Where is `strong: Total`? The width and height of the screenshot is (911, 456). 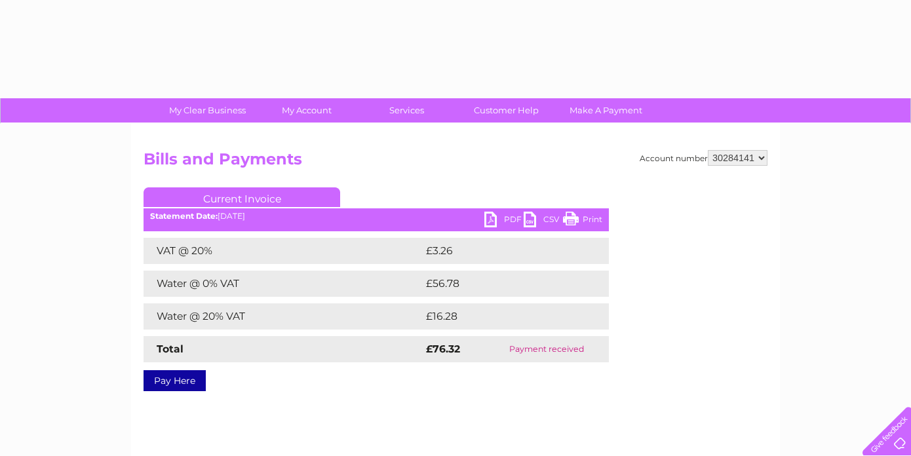 strong: Total is located at coordinates (170, 349).